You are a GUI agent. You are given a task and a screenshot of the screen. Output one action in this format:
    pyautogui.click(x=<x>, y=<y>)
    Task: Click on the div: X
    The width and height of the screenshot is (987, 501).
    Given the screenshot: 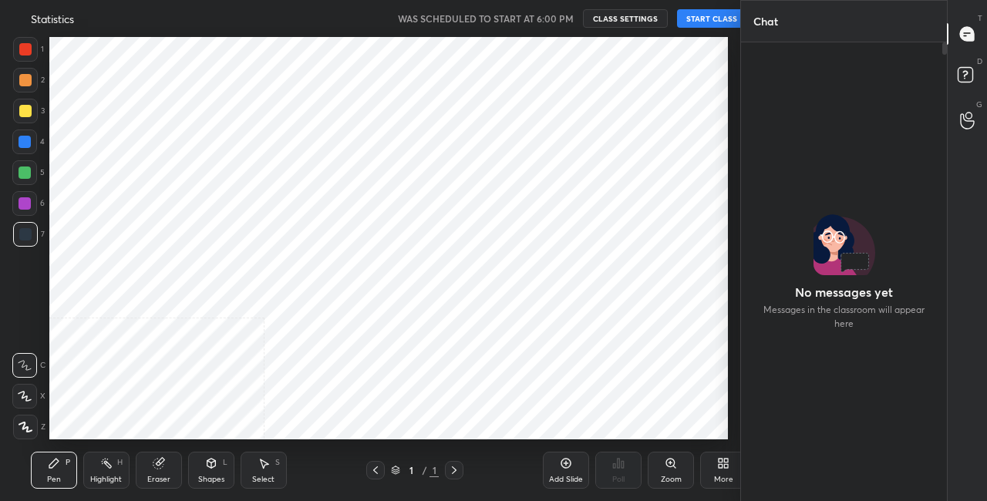 What is the action you would take?
    pyautogui.click(x=29, y=396)
    